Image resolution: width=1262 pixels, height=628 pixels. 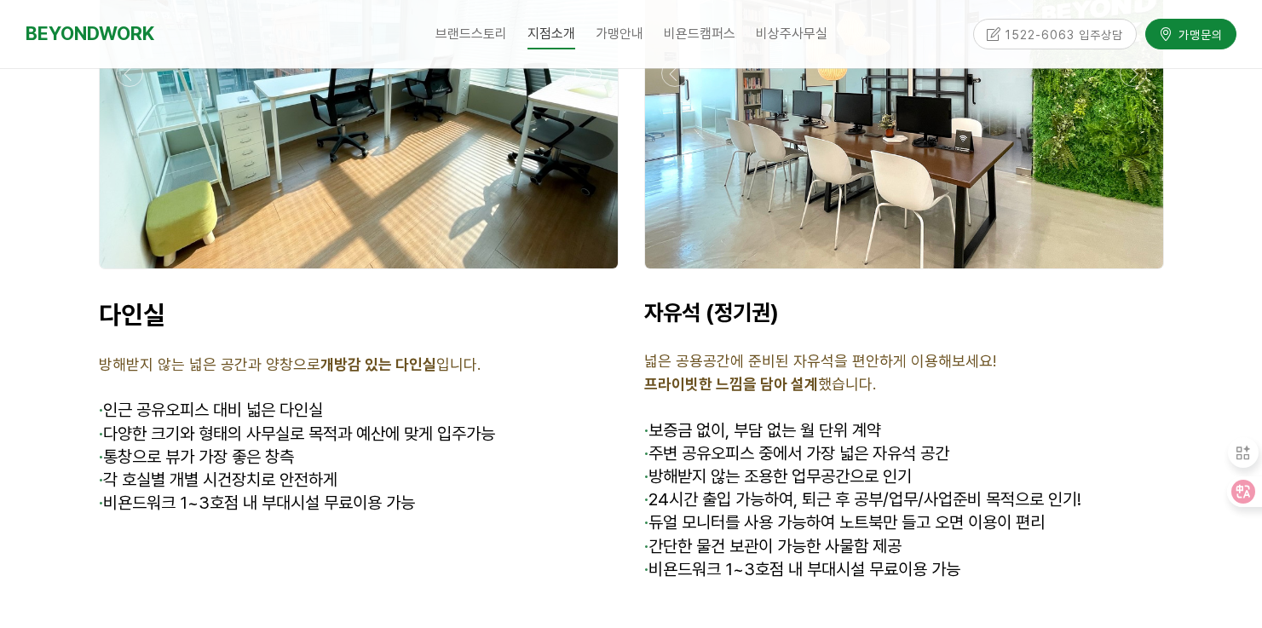 What do you see at coordinates (196, 457) in the screenshot?
I see `span: 통창으로 뷰가 가장 좋은 창측` at bounding box center [196, 457].